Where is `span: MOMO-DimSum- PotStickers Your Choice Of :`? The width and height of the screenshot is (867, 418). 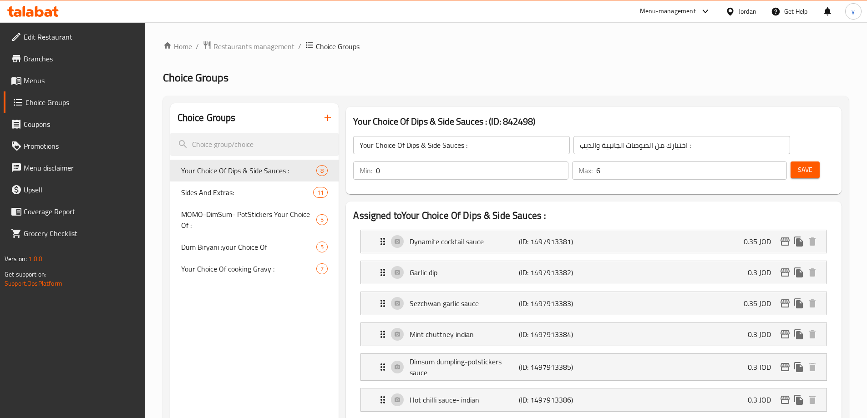
span: MOMO-DimSum- PotStickers Your Choice Of : is located at coordinates (249, 220).